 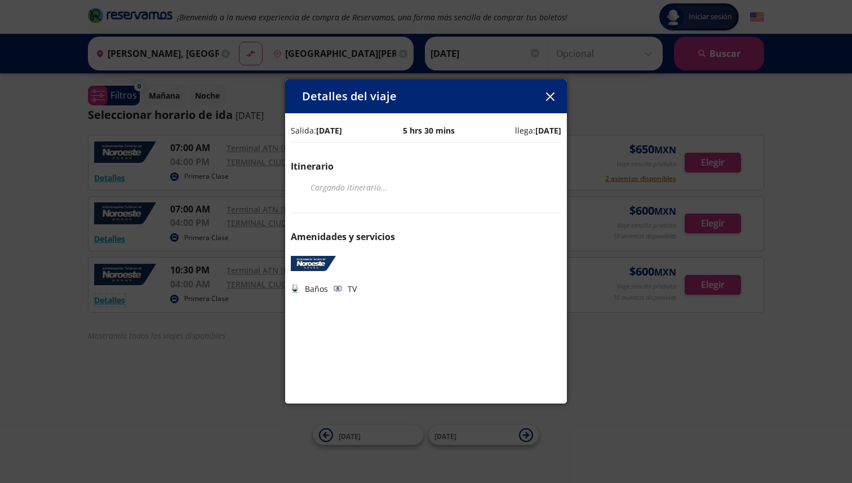 I want to click on p: Salida:, so click(x=316, y=130).